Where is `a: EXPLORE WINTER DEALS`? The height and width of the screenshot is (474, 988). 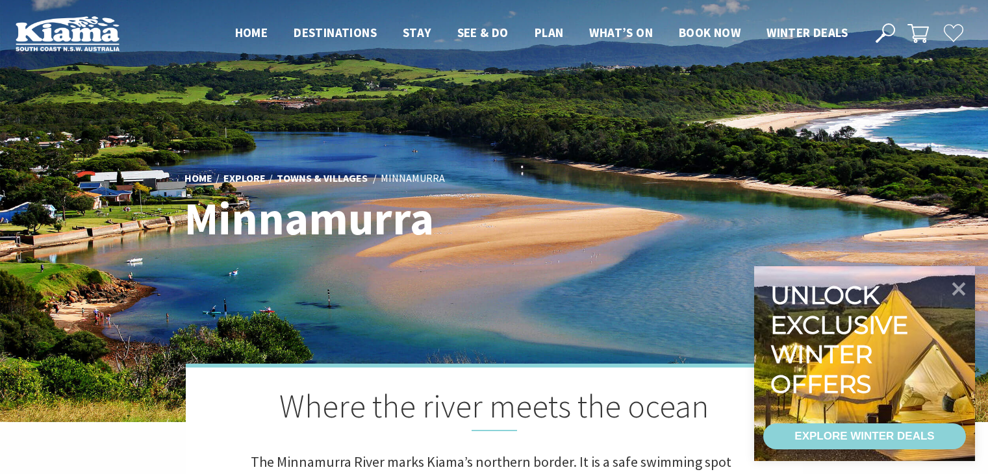
a: EXPLORE WINTER DEALS is located at coordinates (865, 437).